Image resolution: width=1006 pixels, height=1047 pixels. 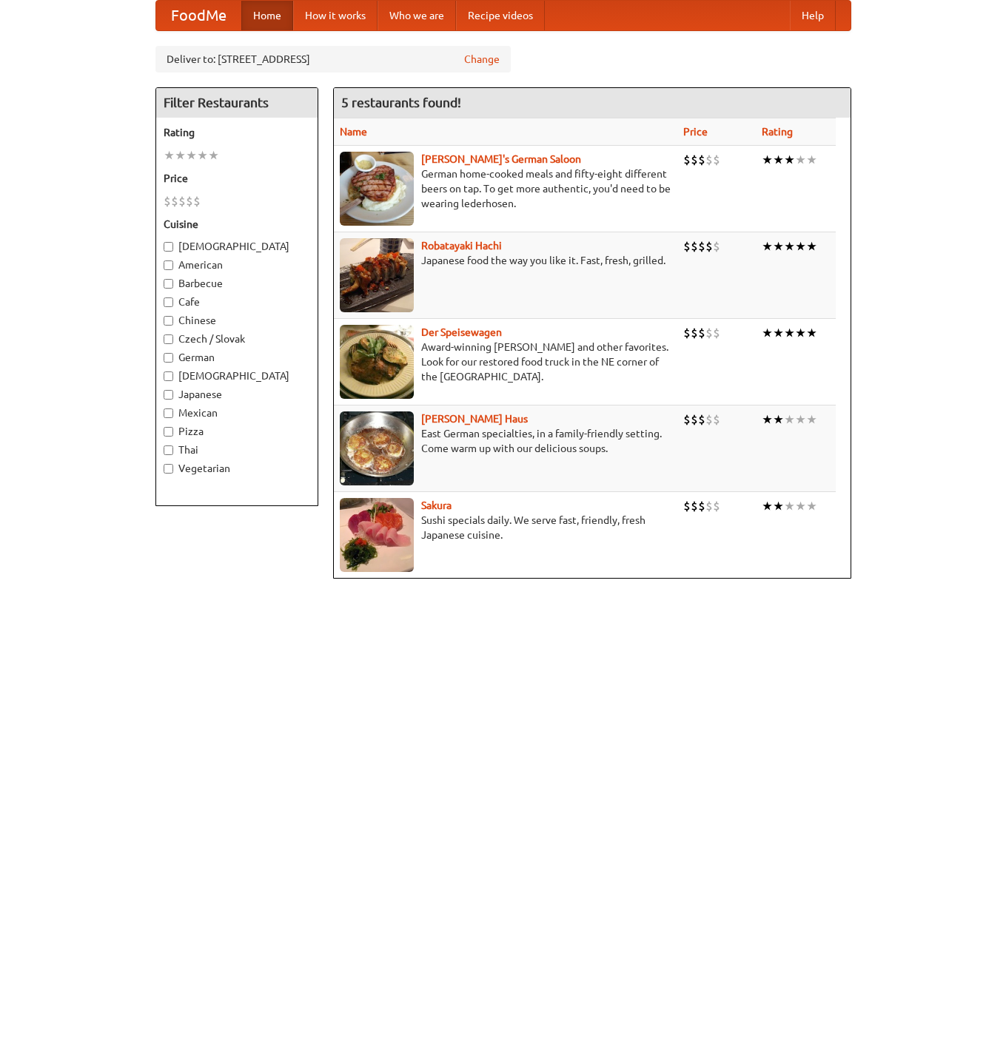 What do you see at coordinates (237, 224) in the screenshot?
I see `h5: Cuisine` at bounding box center [237, 224].